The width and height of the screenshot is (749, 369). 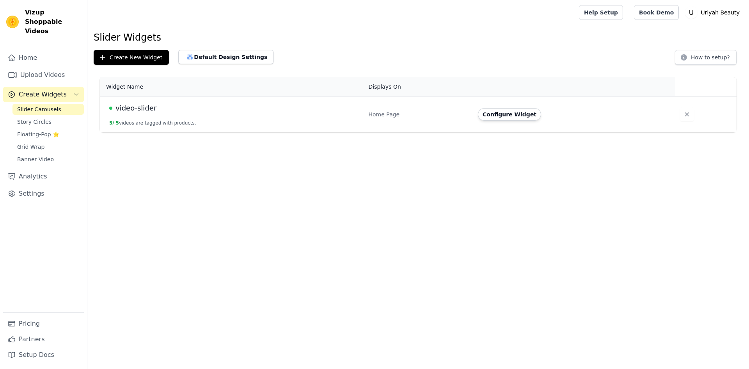 What do you see at coordinates (706, 59) in the screenshot?
I see `a: How to setup?` at bounding box center [706, 59].